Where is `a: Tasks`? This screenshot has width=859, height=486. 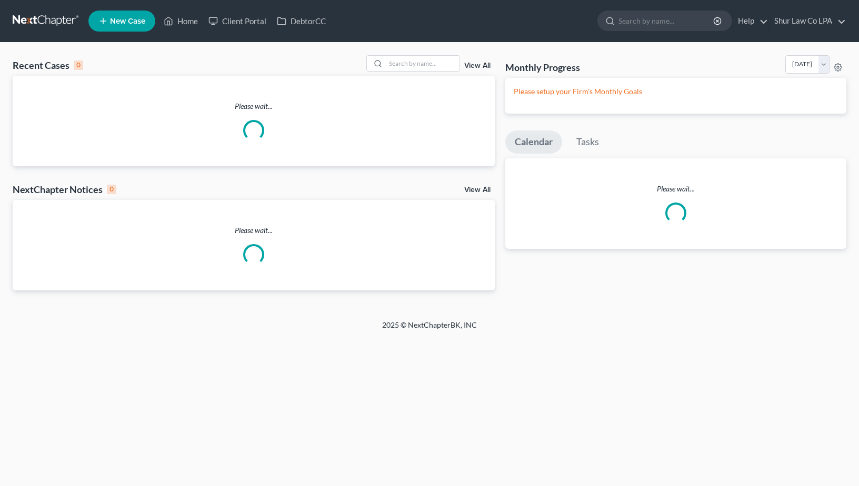 a: Tasks is located at coordinates (587, 142).